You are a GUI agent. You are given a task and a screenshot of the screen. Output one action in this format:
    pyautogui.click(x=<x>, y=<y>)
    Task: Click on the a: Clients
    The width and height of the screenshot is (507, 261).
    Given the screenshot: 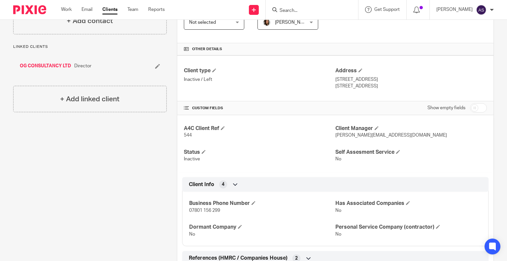 What is the action you would take?
    pyautogui.click(x=110, y=10)
    